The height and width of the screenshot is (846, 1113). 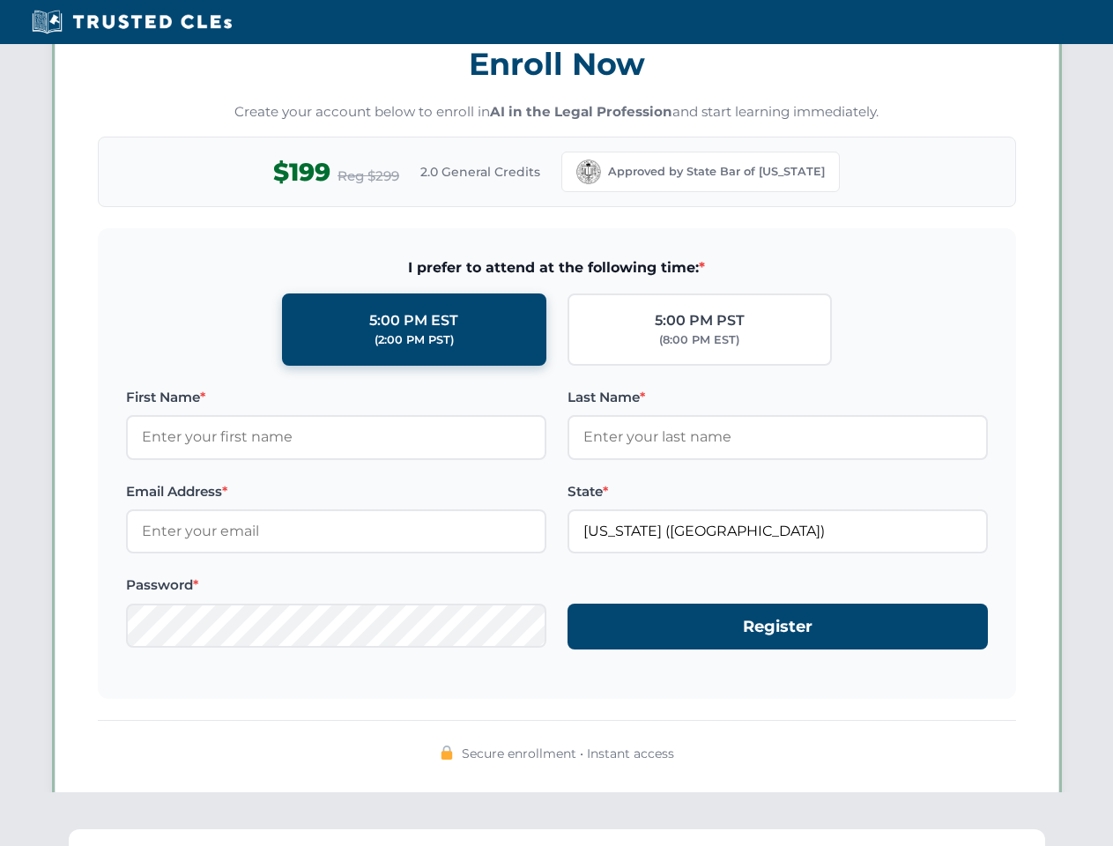 What do you see at coordinates (699, 340) in the screenshot?
I see `div: (8:00 PM EST)` at bounding box center [699, 340].